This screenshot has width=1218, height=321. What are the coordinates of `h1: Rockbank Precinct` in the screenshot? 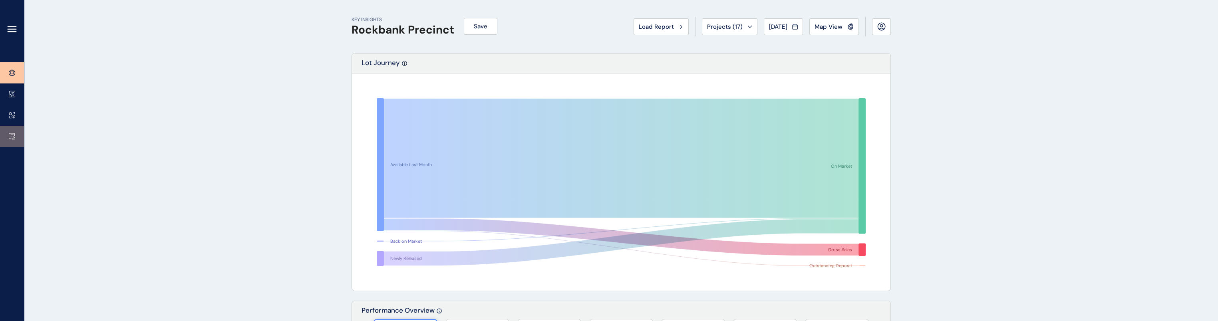 It's located at (403, 30).